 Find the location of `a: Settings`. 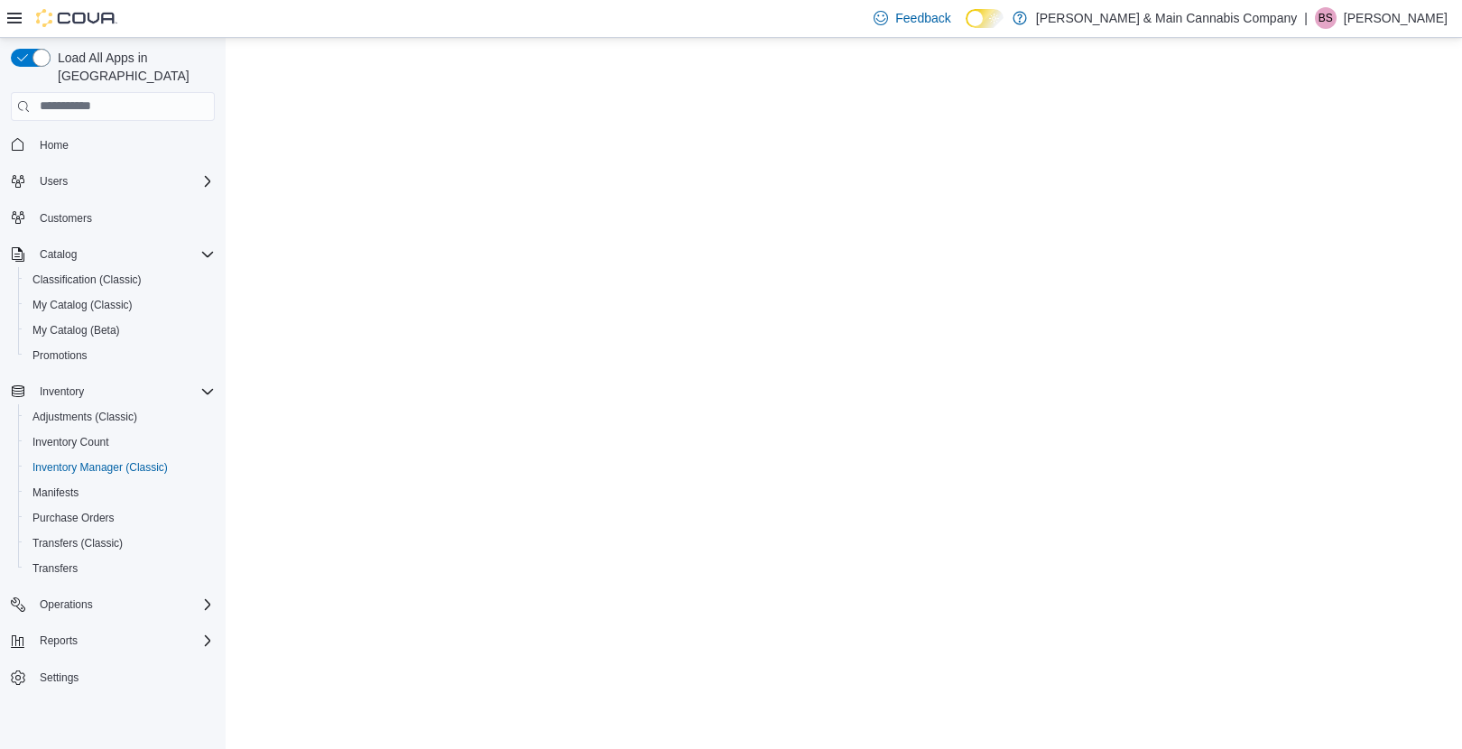

a: Settings is located at coordinates (59, 678).